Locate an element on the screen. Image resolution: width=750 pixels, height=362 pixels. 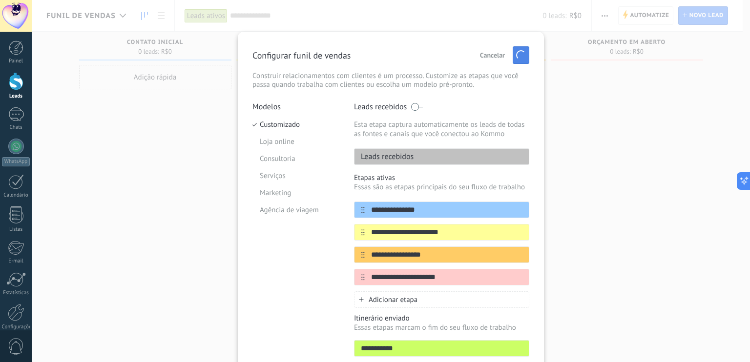
li: Consultoria is located at coordinates (296, 159).